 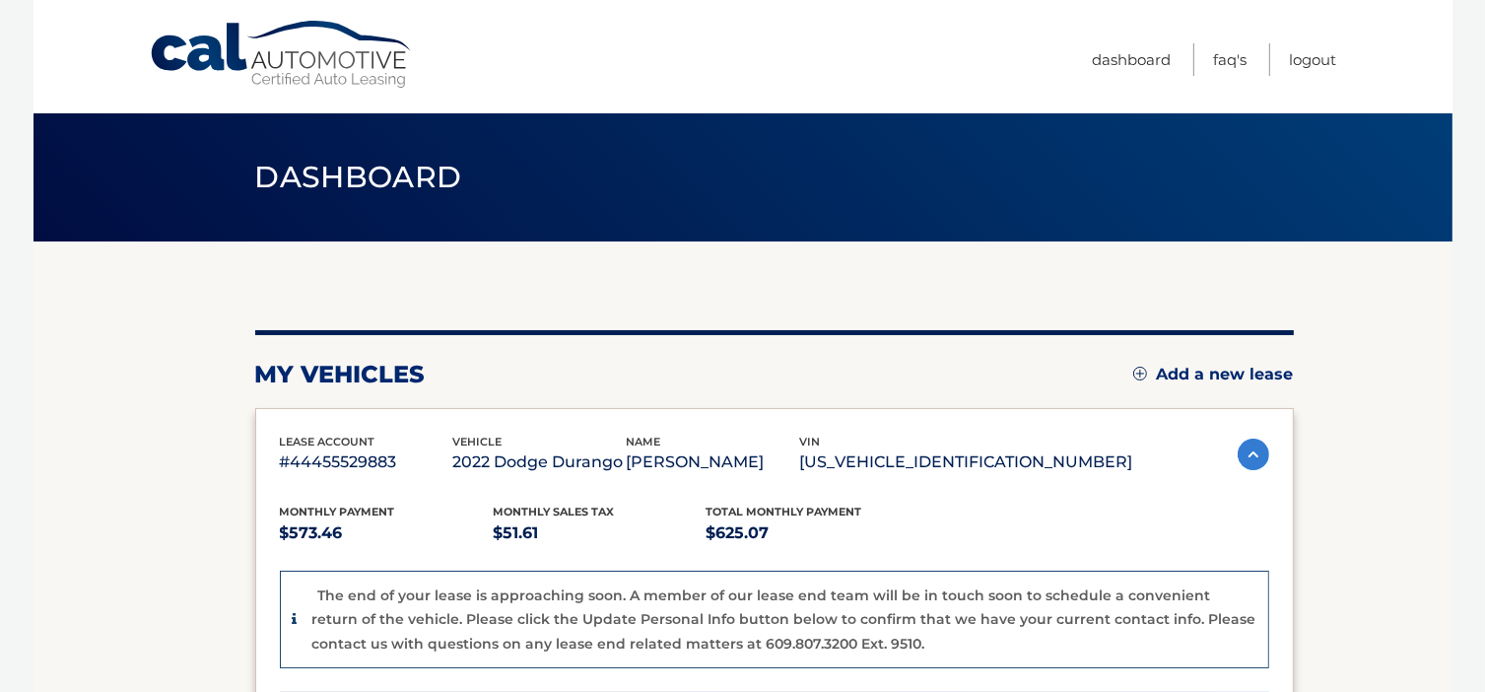 I want to click on span: lease account, so click(x=327, y=441).